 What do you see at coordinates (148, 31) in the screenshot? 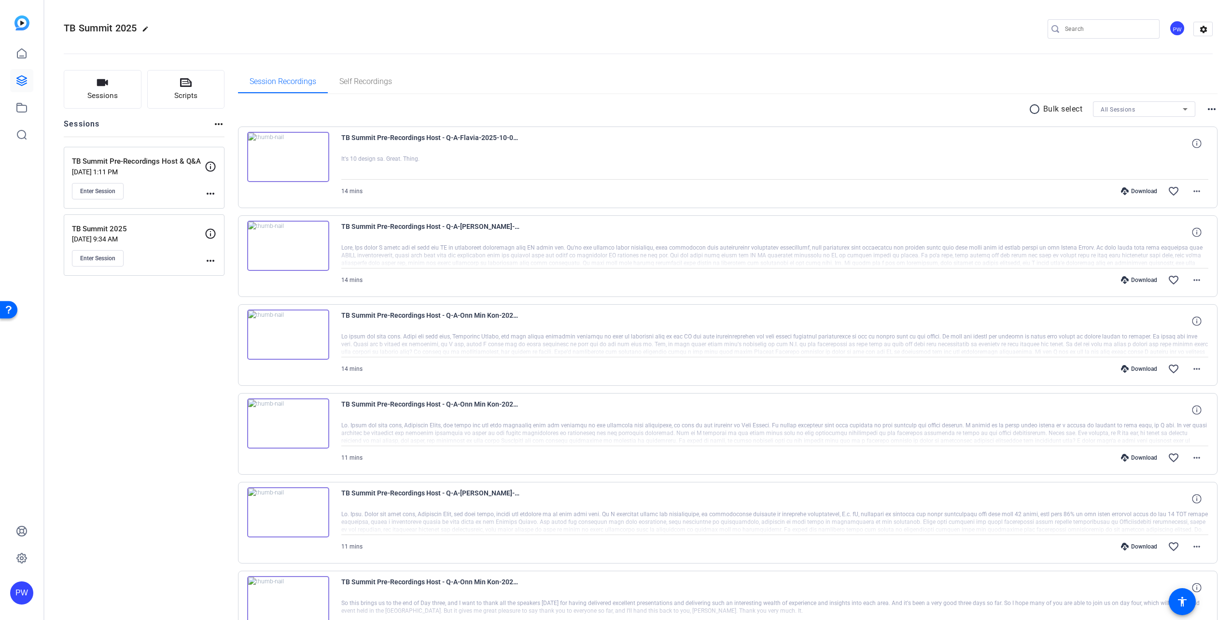
I see `mat-icon: edit` at bounding box center [148, 31].